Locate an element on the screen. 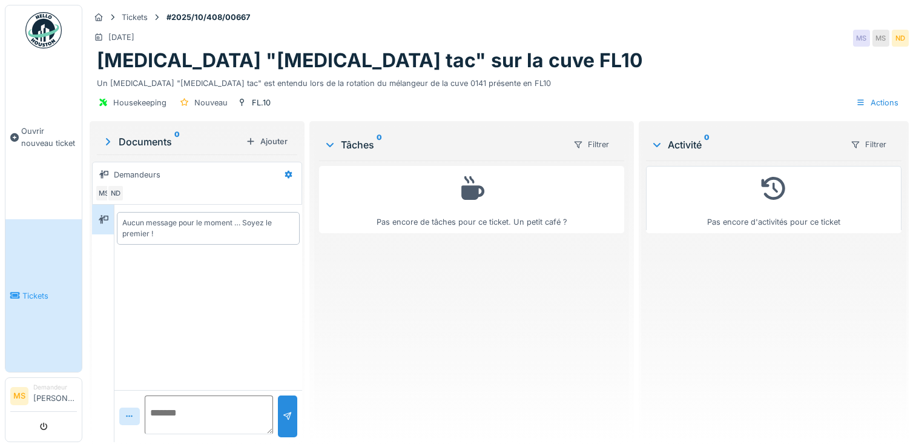  div: Nouveau is located at coordinates (211, 102).